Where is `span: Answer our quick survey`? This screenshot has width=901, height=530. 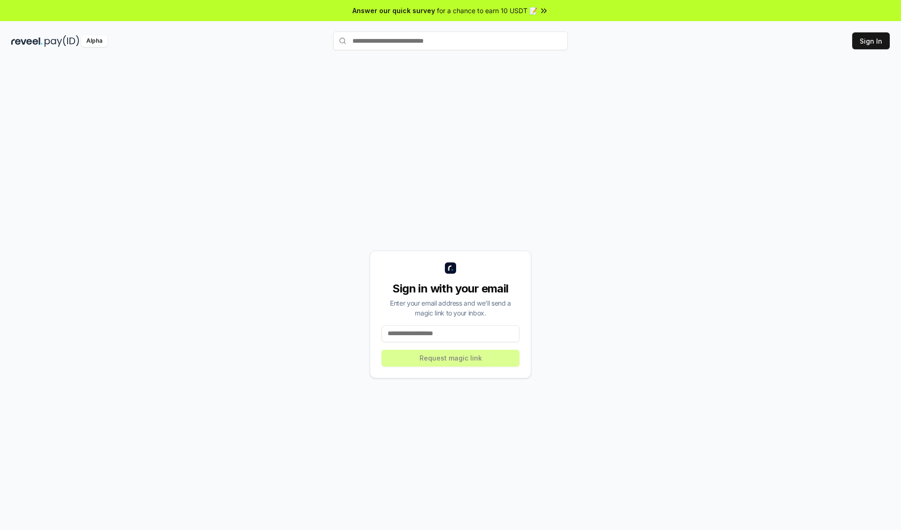 span: Answer our quick survey is located at coordinates (394, 10).